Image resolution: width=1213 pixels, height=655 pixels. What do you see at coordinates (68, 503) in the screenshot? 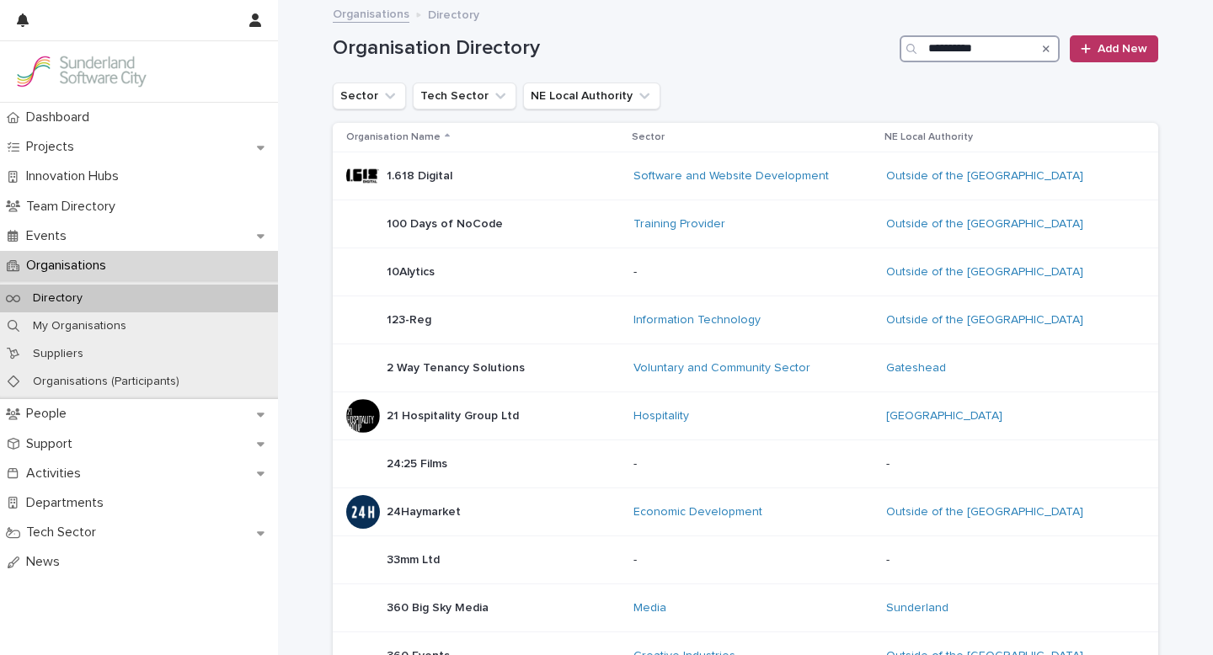
I see `p: Departments` at bounding box center [68, 503].